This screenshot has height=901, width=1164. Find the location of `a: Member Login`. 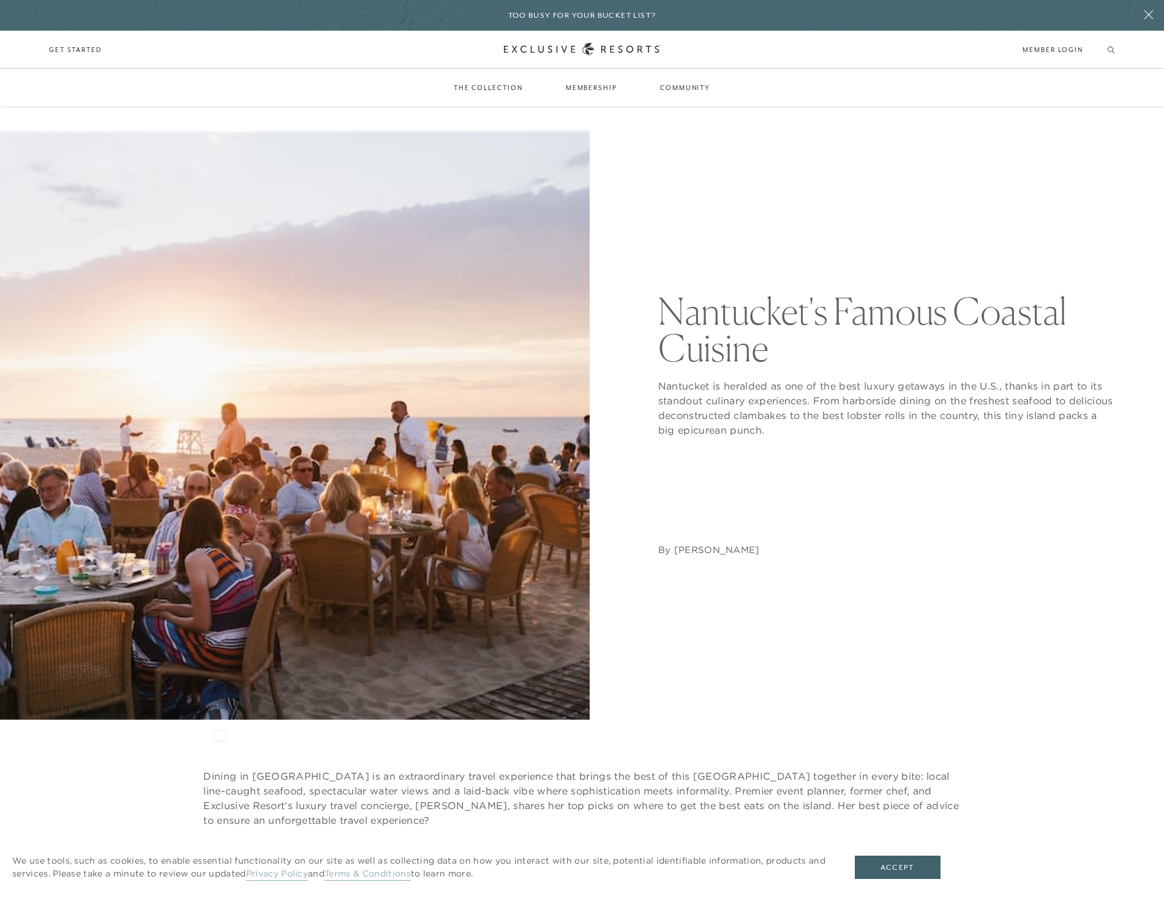

a: Member Login is located at coordinates (1053, 50).